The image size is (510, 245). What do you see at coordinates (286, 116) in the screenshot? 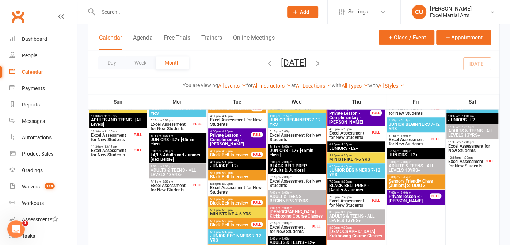
I see `span: - 5:15pm` at bounding box center [286, 116].